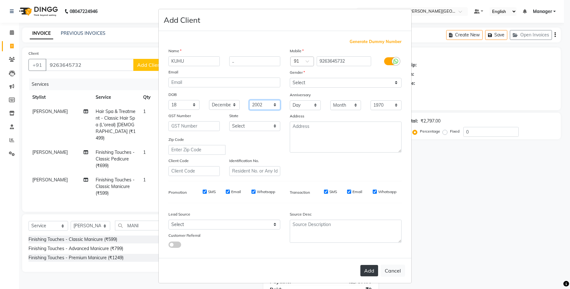 This screenshot has height=289, width=570. What do you see at coordinates (234, 116) in the screenshot?
I see `label: State` at bounding box center [234, 116].